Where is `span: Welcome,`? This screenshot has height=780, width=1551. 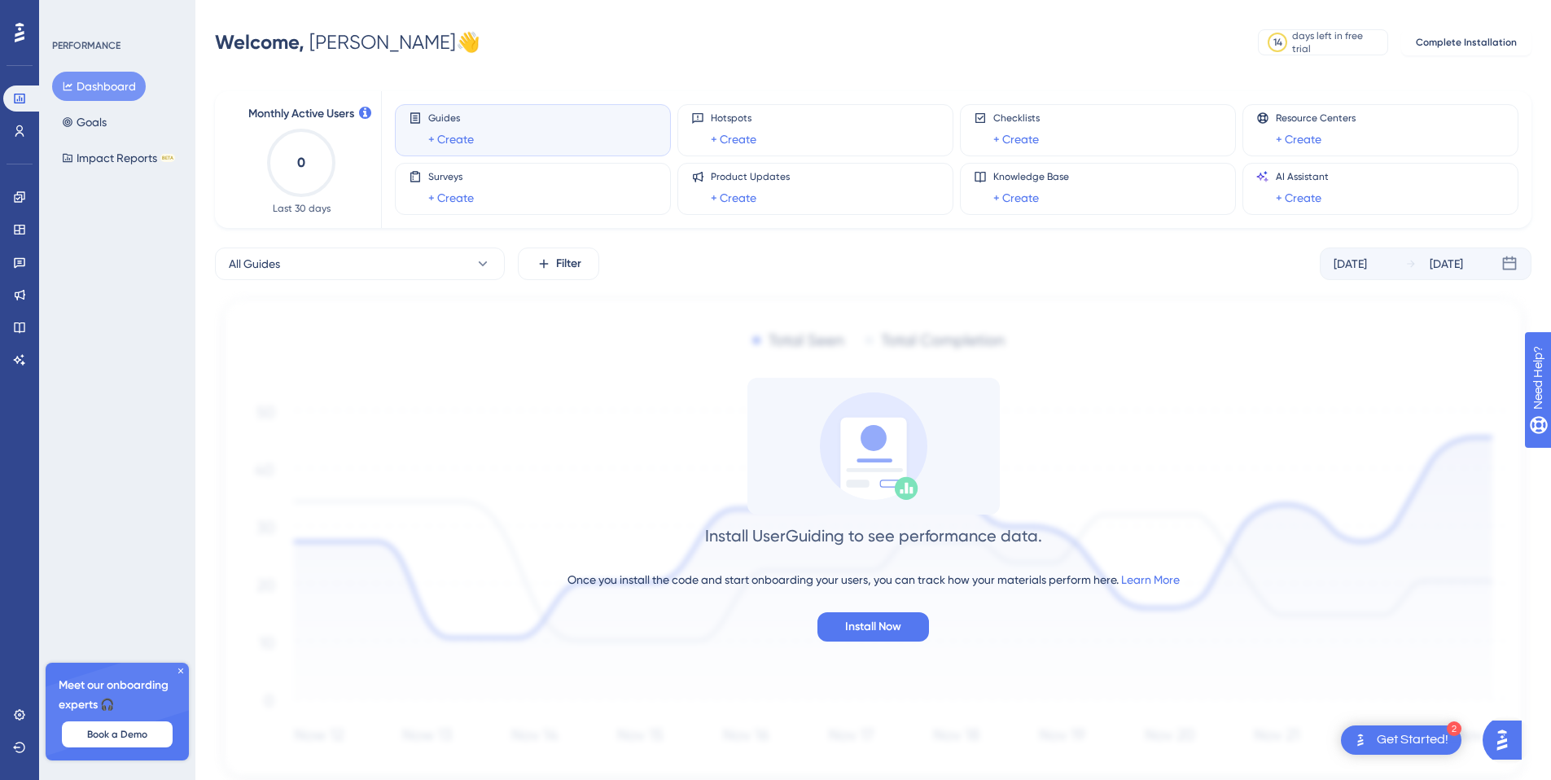
span: Welcome, is located at coordinates (260, 42).